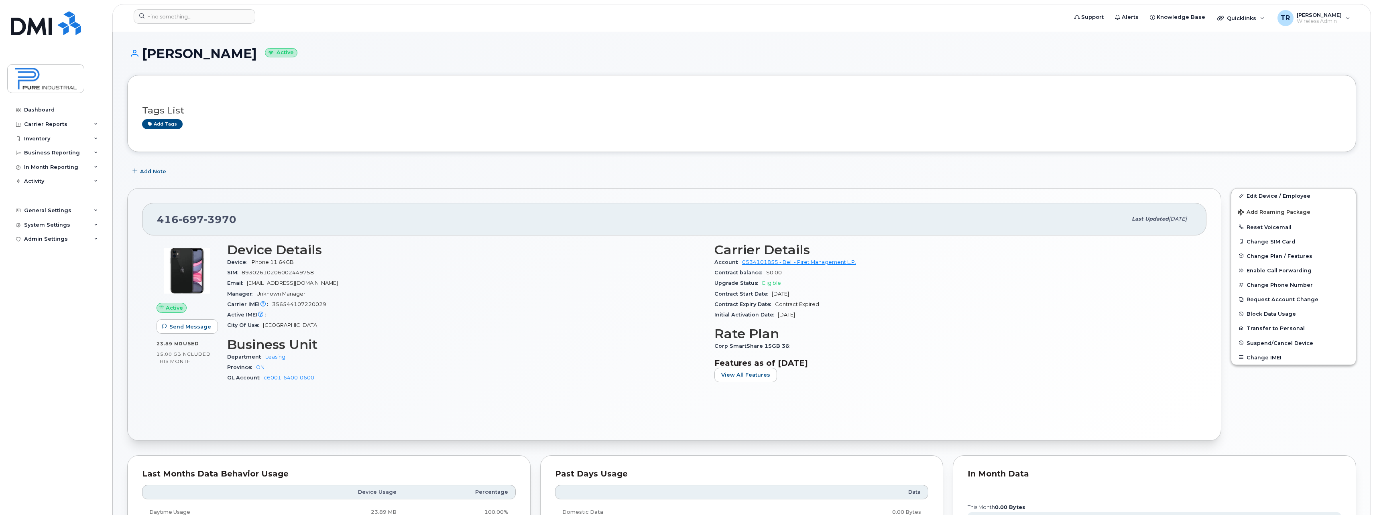  Describe the element at coordinates (289, 378) in the screenshot. I see `a: c6001-6400-0600` at that location.